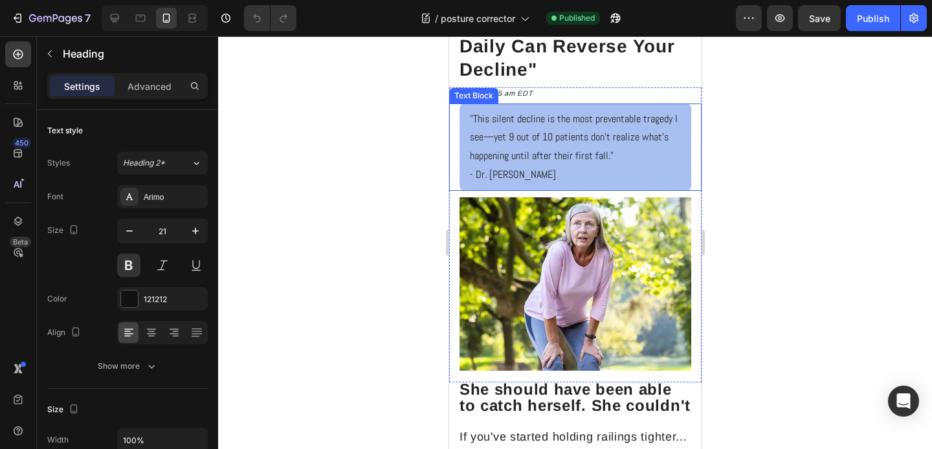 The width and height of the screenshot is (932, 449). What do you see at coordinates (50, 18) in the screenshot?
I see `button: 7` at bounding box center [50, 18].